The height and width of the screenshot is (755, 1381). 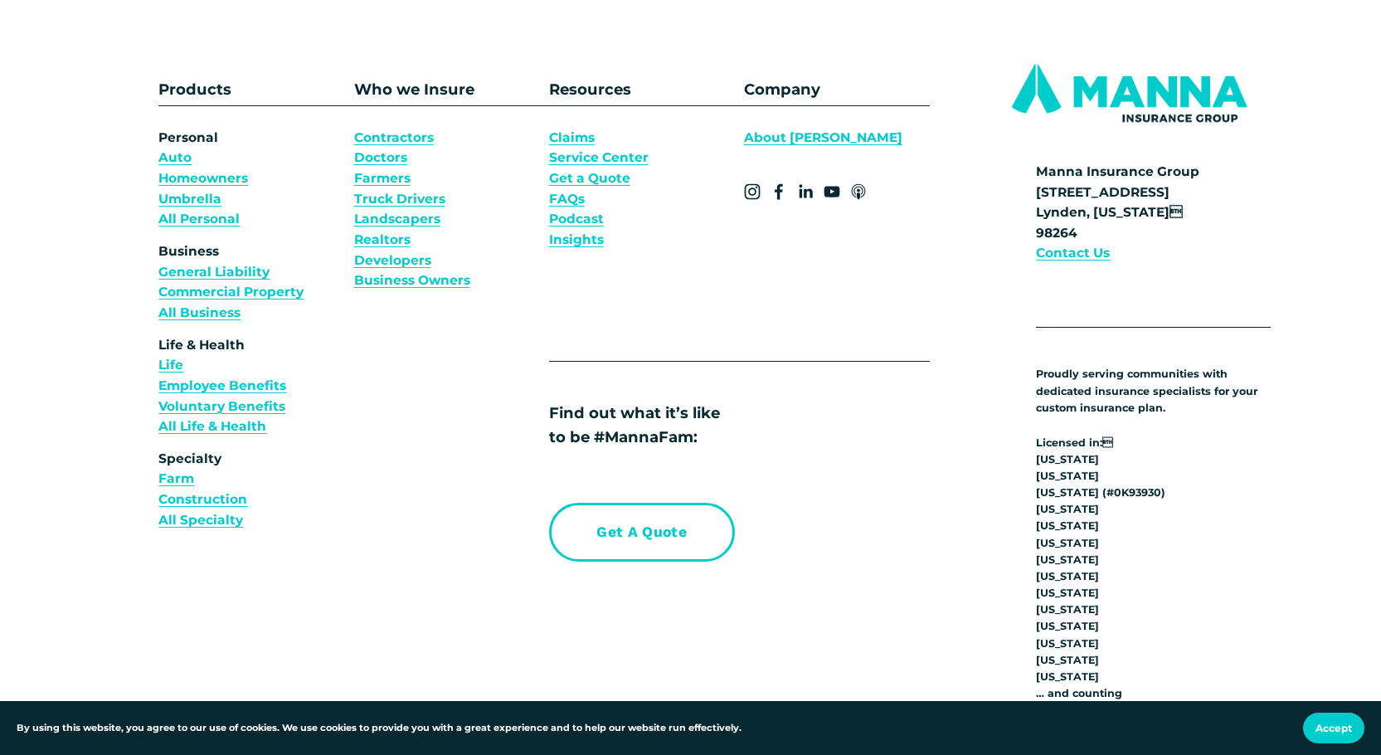 What do you see at coordinates (212, 426) in the screenshot?
I see `a: All Life & Health` at bounding box center [212, 426].